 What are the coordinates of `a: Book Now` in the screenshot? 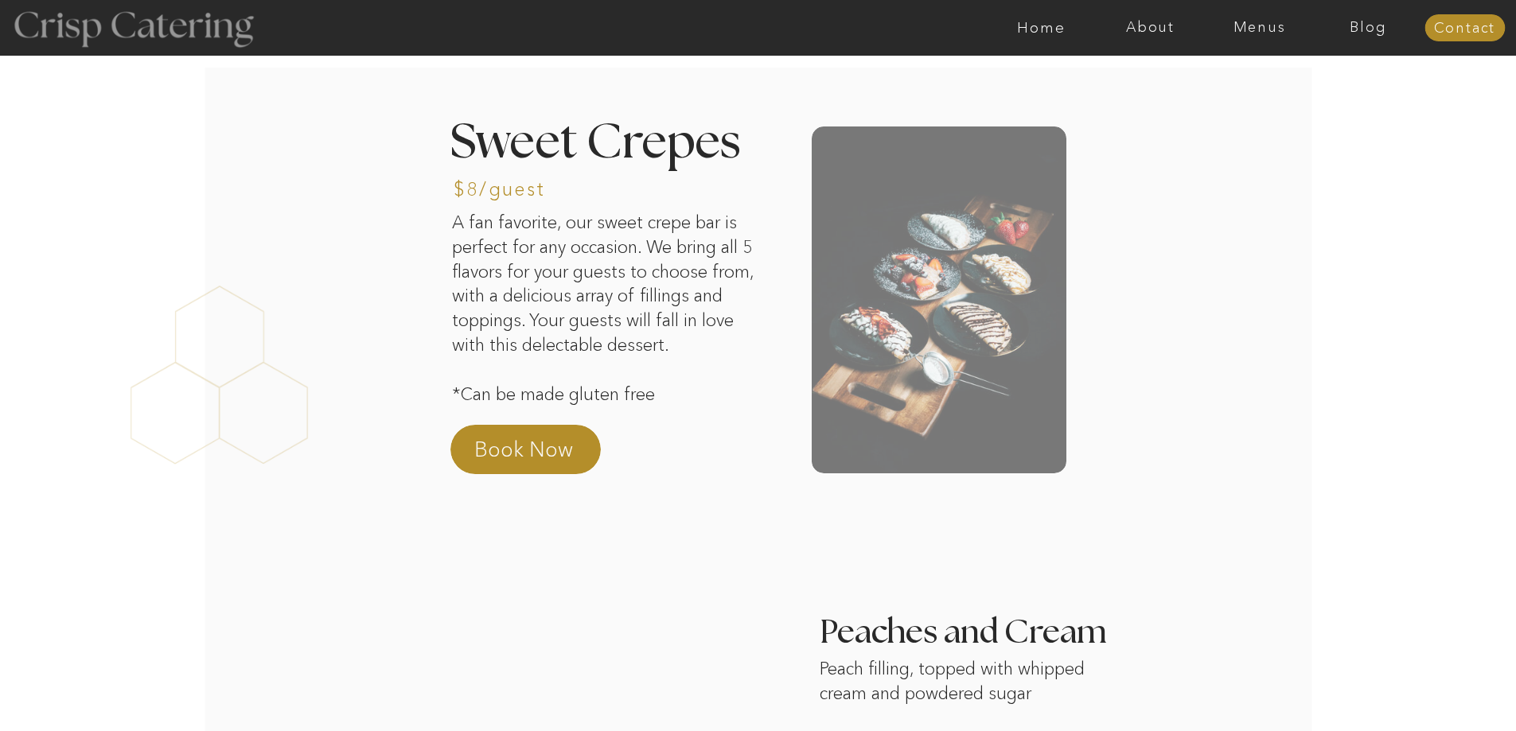 It's located at (544, 454).